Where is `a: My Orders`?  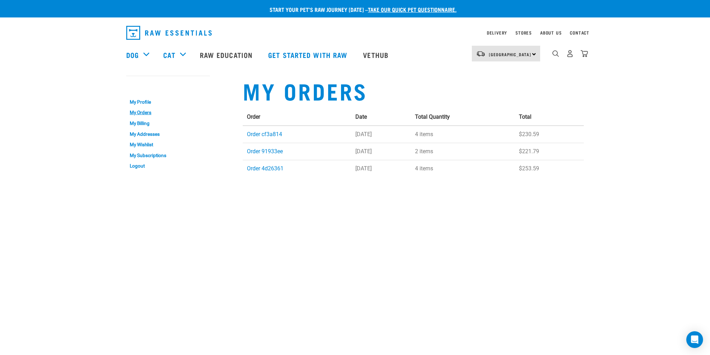
a: My Orders is located at coordinates (168, 113).